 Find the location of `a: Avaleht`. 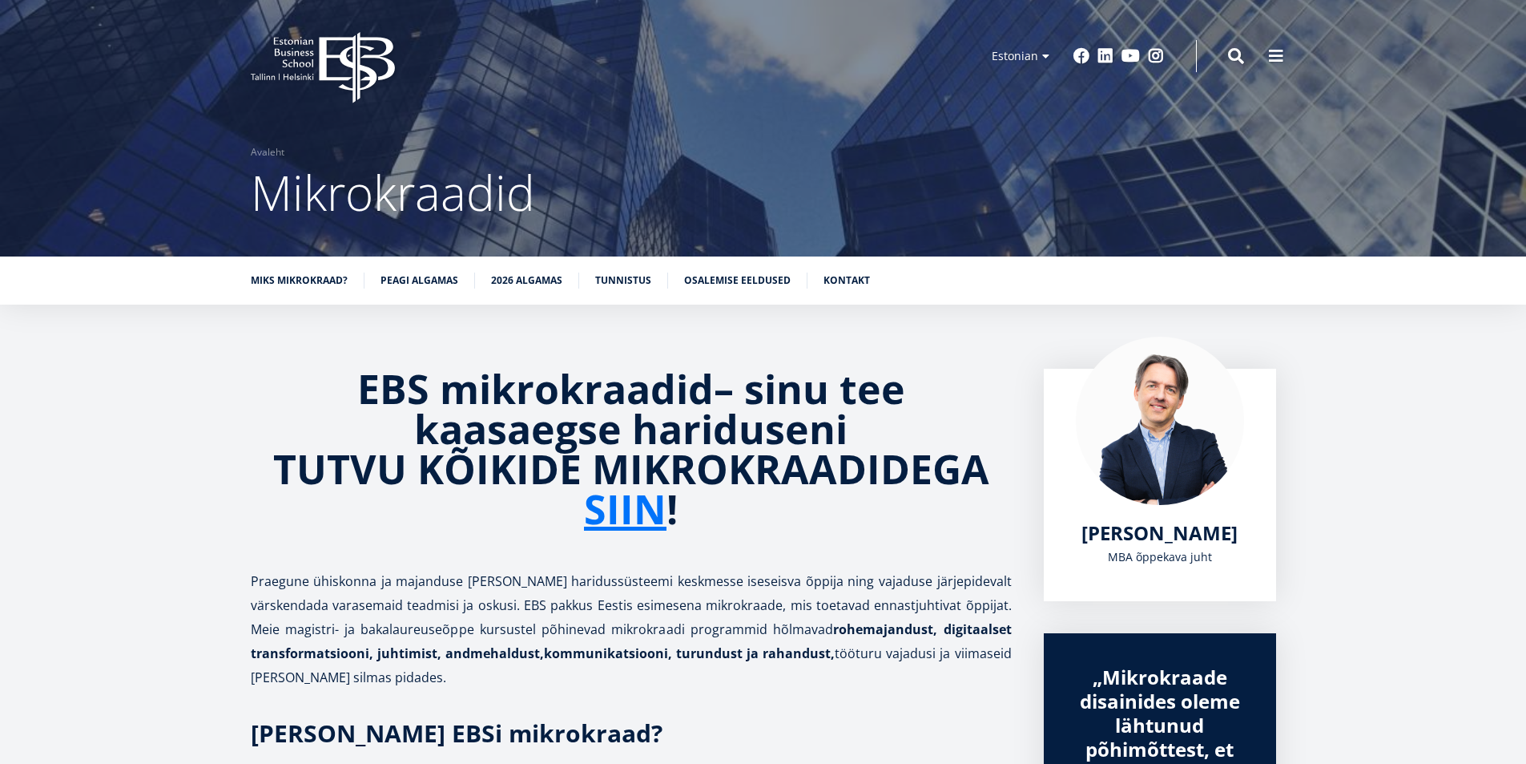

a: Avaleht is located at coordinates (268, 152).